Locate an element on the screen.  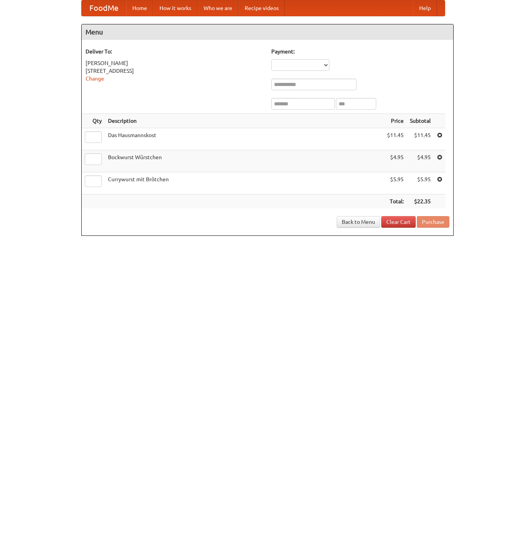
h5: Payment: is located at coordinates (360, 51).